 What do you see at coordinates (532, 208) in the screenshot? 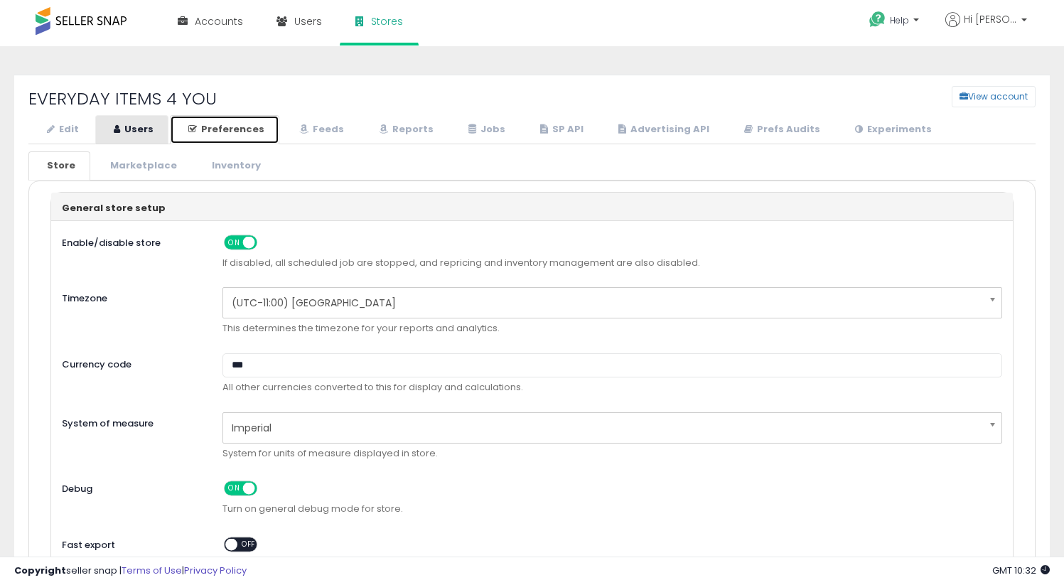
I see `h3: General store setup` at bounding box center [532, 208].